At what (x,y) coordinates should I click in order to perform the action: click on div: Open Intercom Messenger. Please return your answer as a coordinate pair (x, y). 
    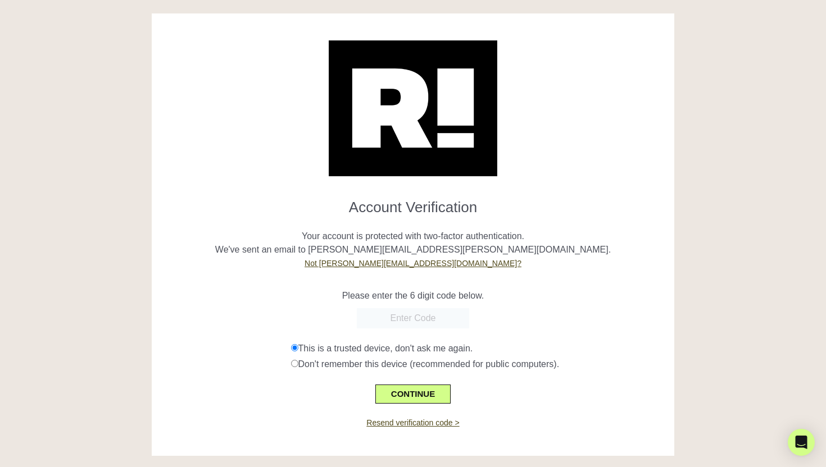
    Looking at the image, I should click on (801, 443).